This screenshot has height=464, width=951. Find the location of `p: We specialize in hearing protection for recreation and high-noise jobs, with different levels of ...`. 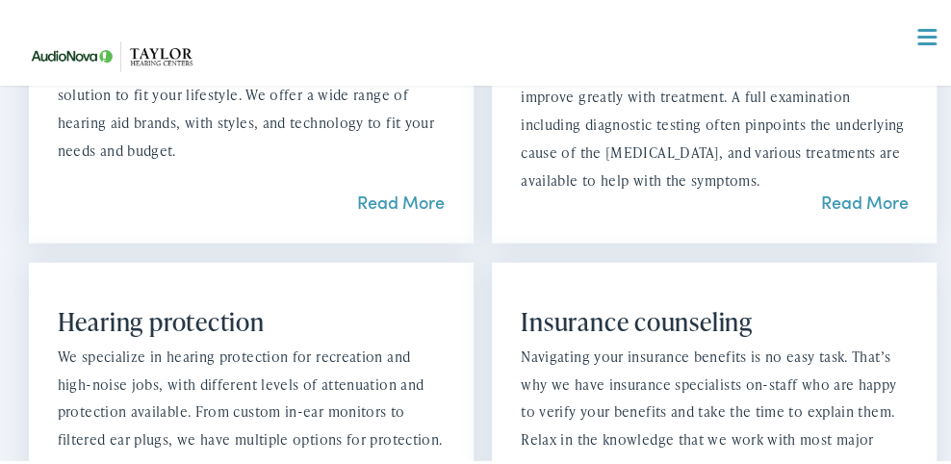

p: We specialize in hearing protection for recreation and high-noise jobs, with different levels of ... is located at coordinates (251, 395).